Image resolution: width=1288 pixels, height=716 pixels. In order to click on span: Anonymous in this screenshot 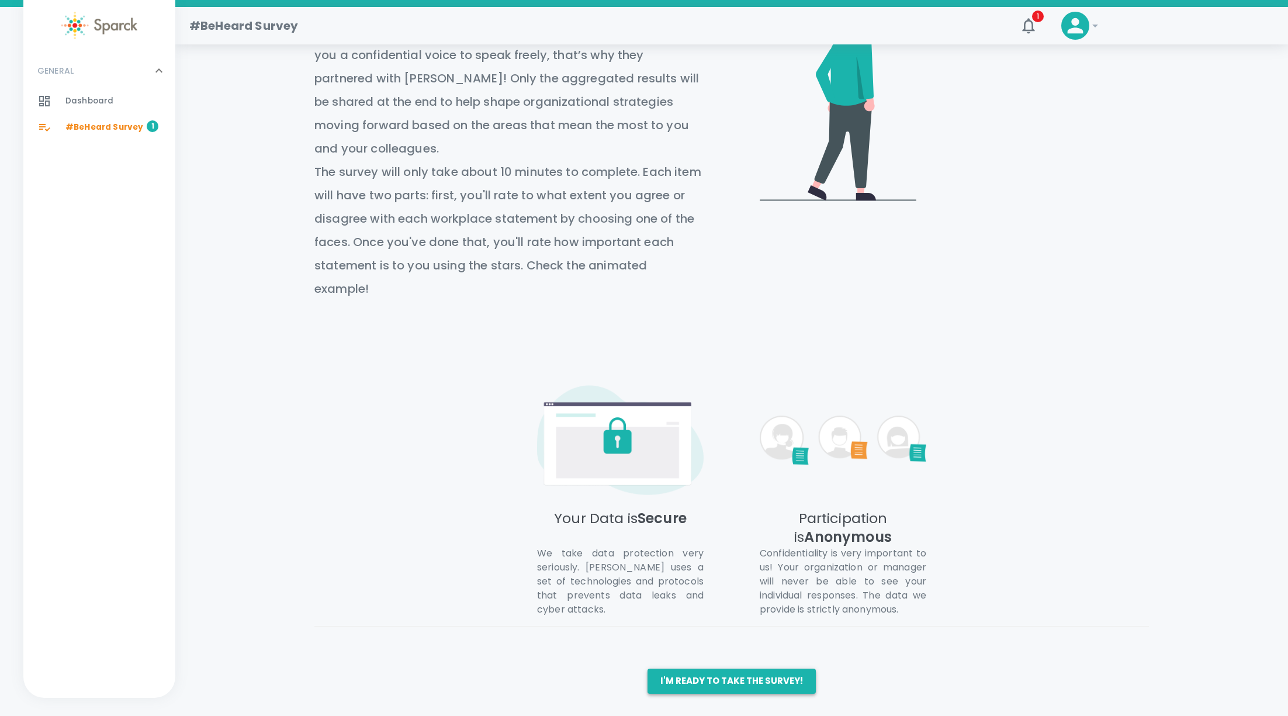, I will do `click(847, 536)`.